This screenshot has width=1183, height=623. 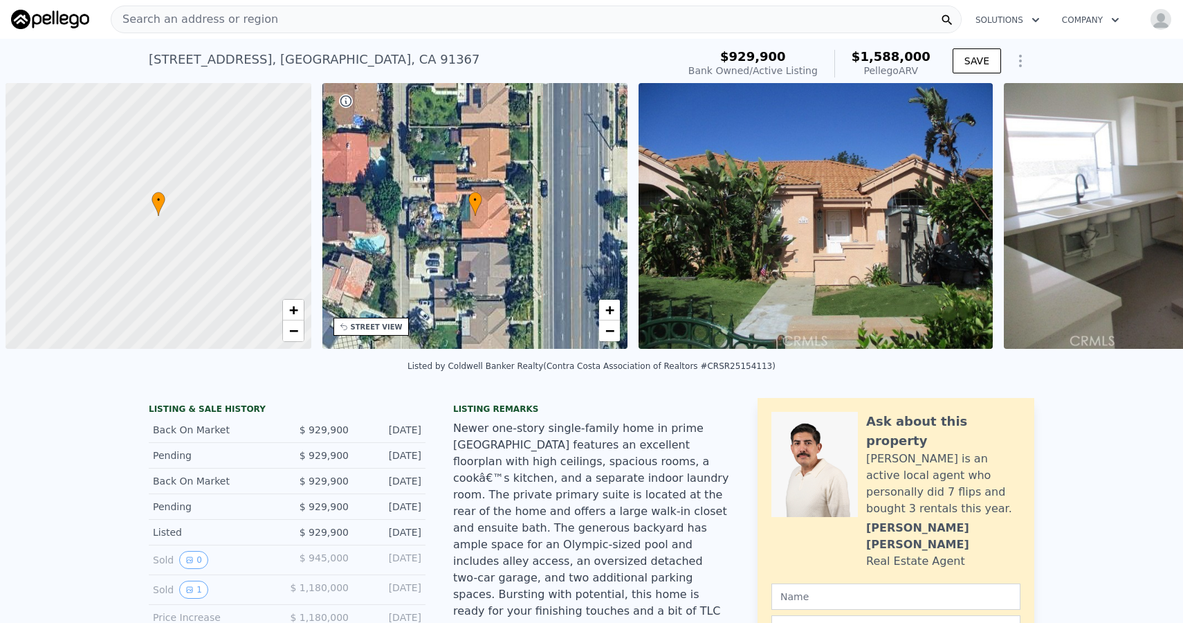 I want to click on button: Solutions, so click(x=1007, y=20).